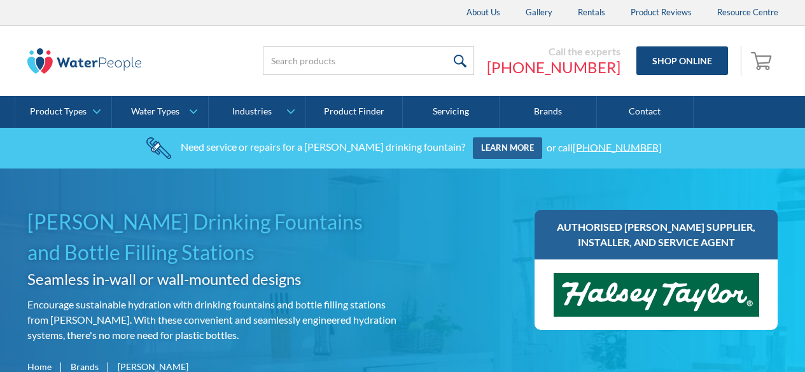  What do you see at coordinates (763, 61) in the screenshot?
I see `a: Open empty cart` at bounding box center [763, 61].